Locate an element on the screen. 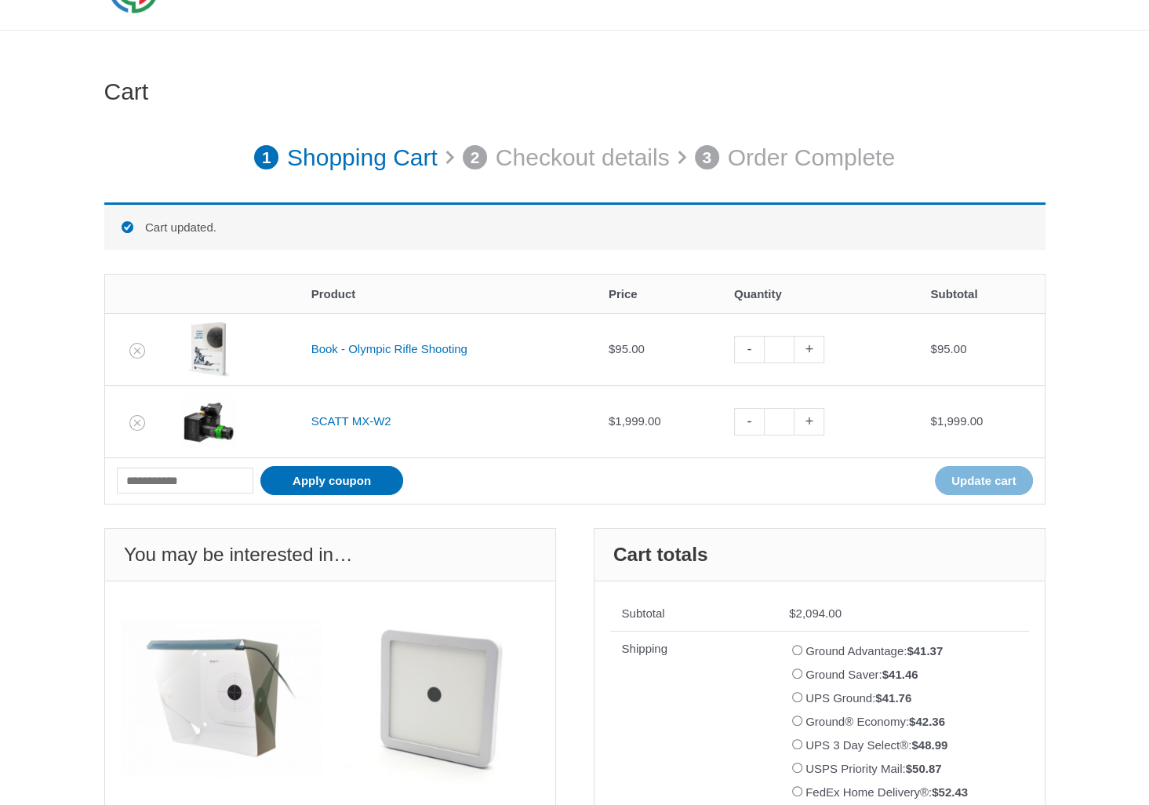  span: 1 is located at coordinates (267, 158).